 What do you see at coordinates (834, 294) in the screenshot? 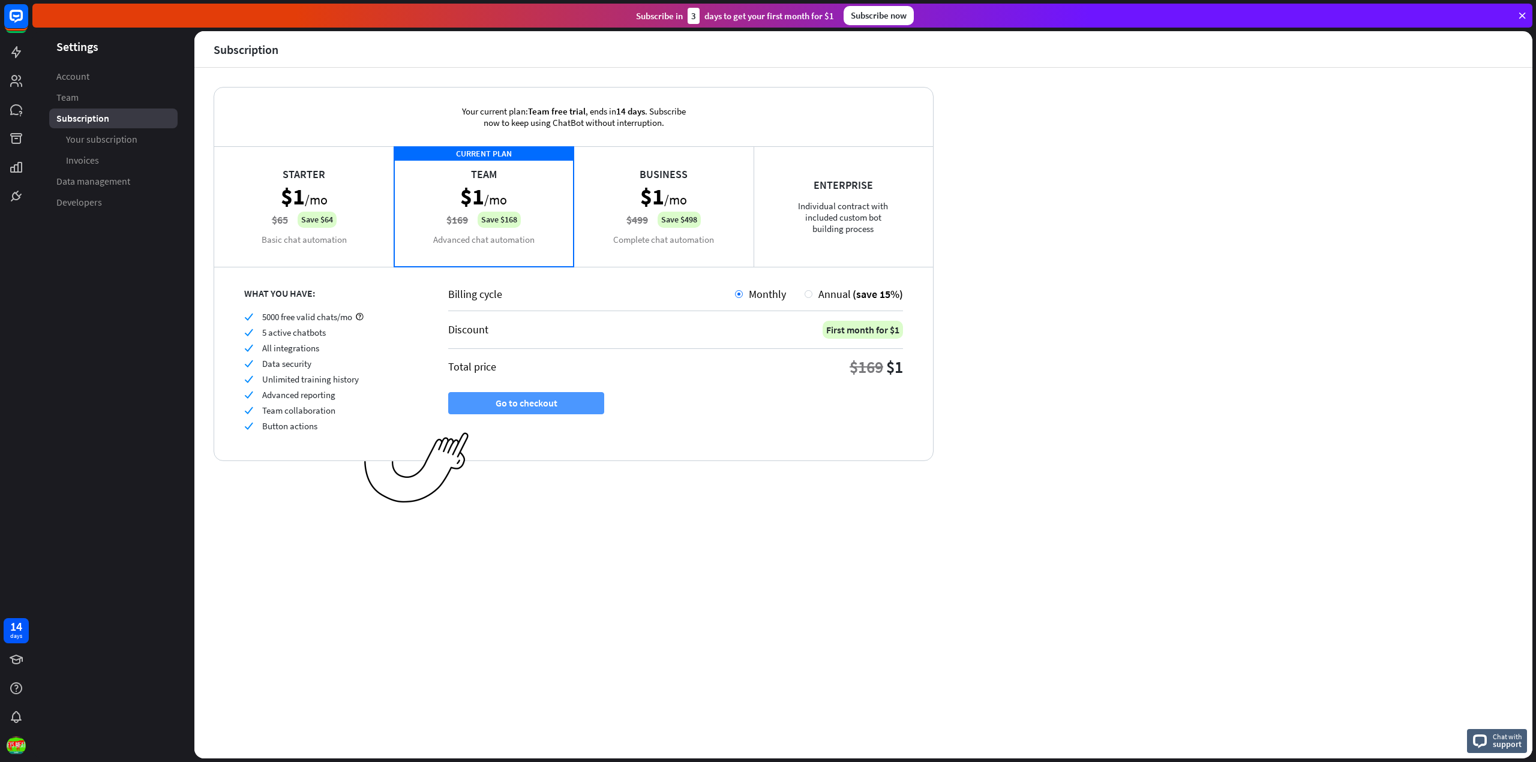
I see `span: Annual` at bounding box center [834, 294].